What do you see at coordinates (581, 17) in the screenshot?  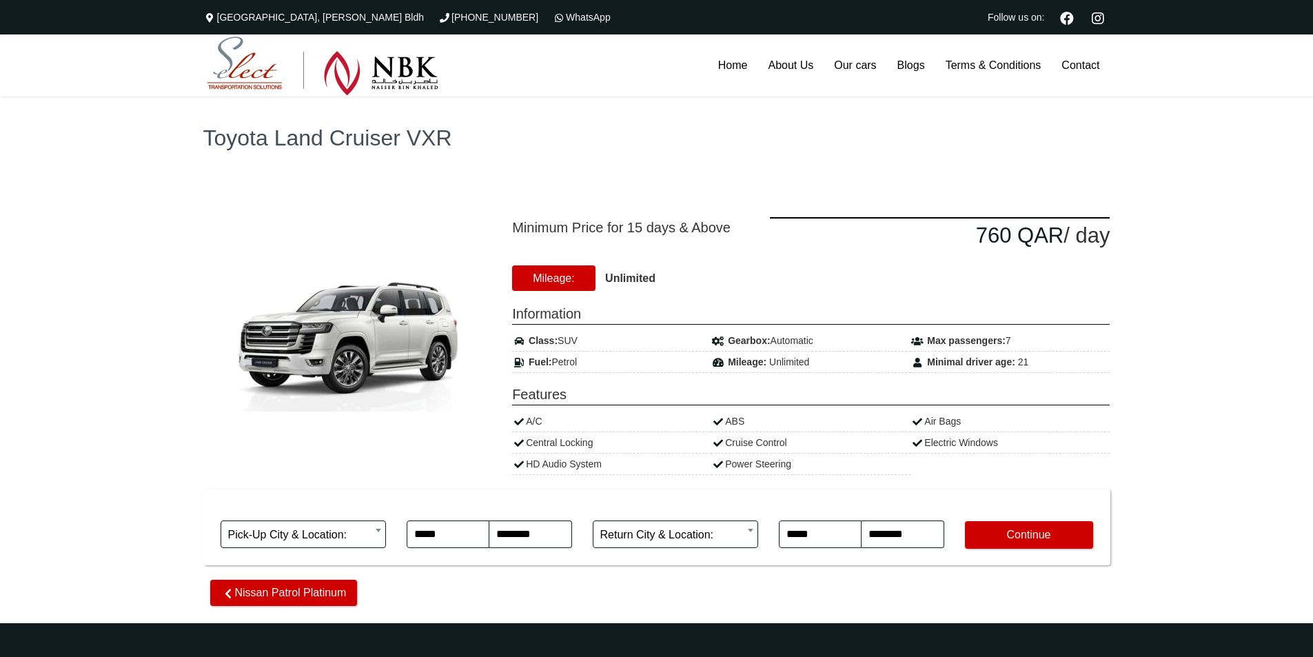 I see `a: WhatsApp` at bounding box center [581, 17].